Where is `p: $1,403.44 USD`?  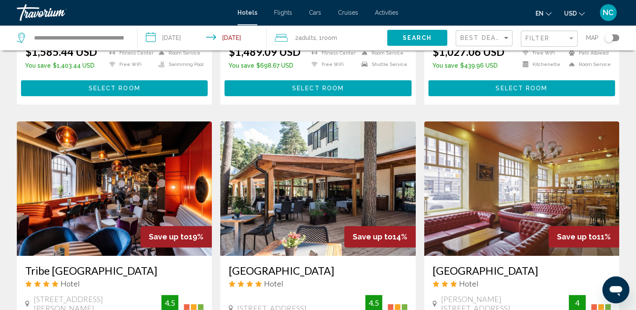
p: $1,403.44 USD is located at coordinates (61, 66).